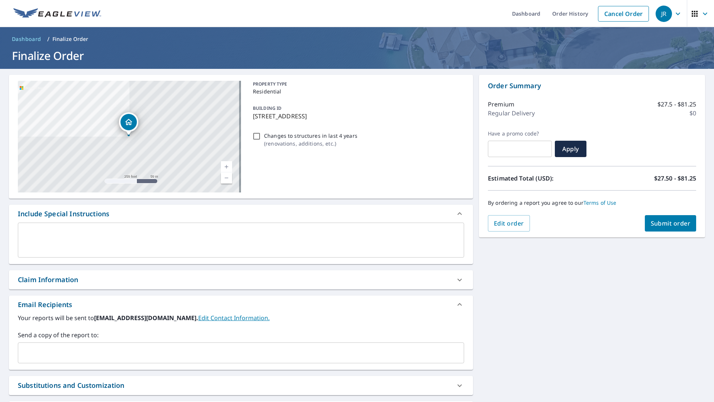 The image size is (714, 402). Describe the element at coordinates (509, 223) in the screenshot. I see `button: Edit order` at that location.